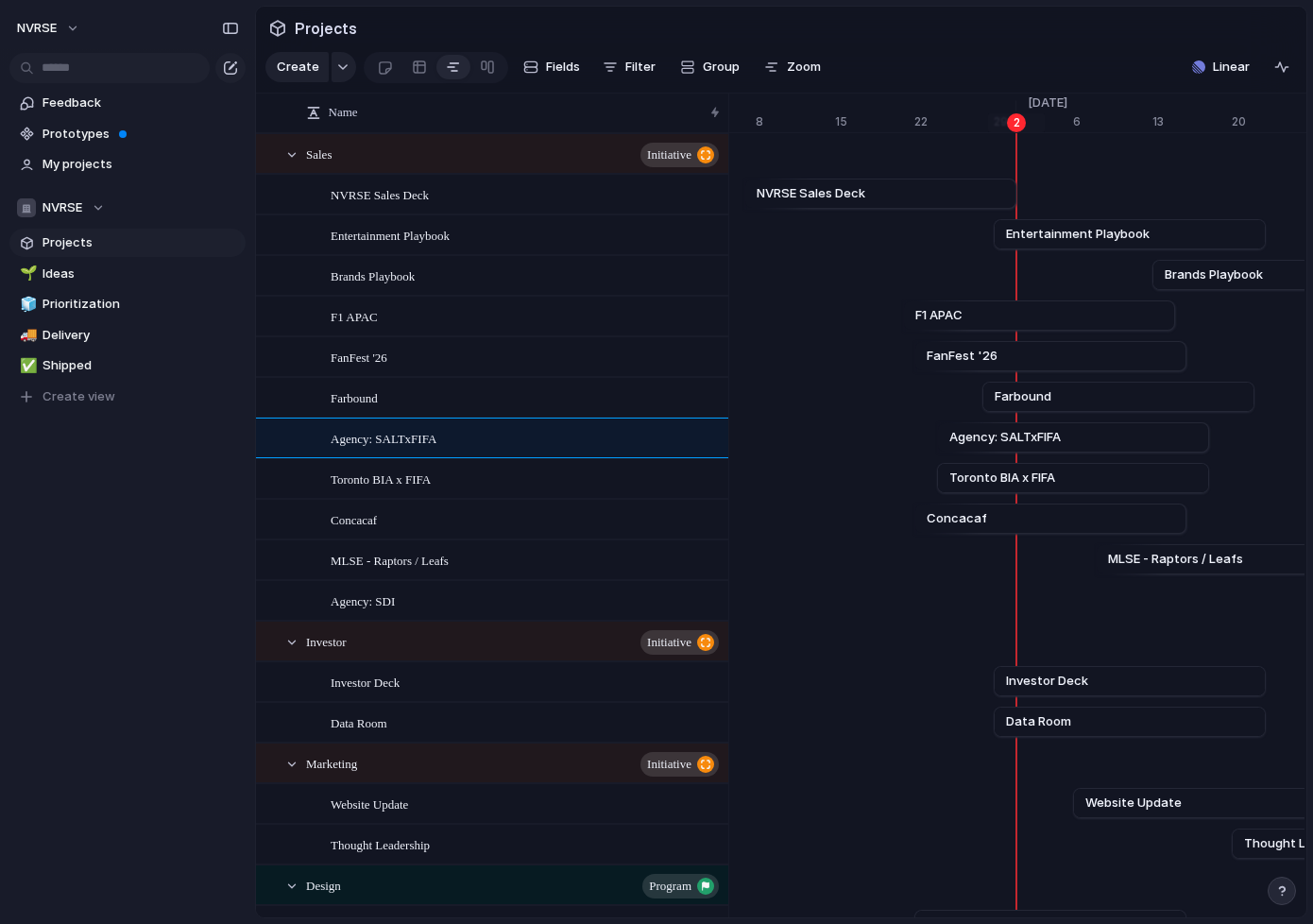 The image size is (1313, 924). Describe the element at coordinates (1113, 122) in the screenshot. I see `div: 6` at that location.